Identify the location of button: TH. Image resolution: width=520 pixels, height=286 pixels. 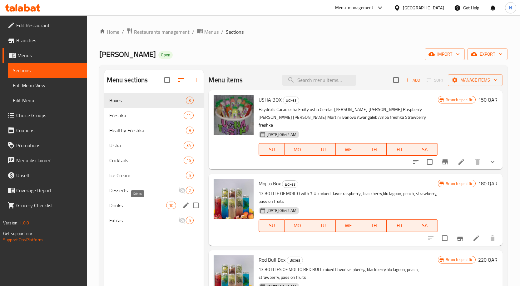
(374, 149).